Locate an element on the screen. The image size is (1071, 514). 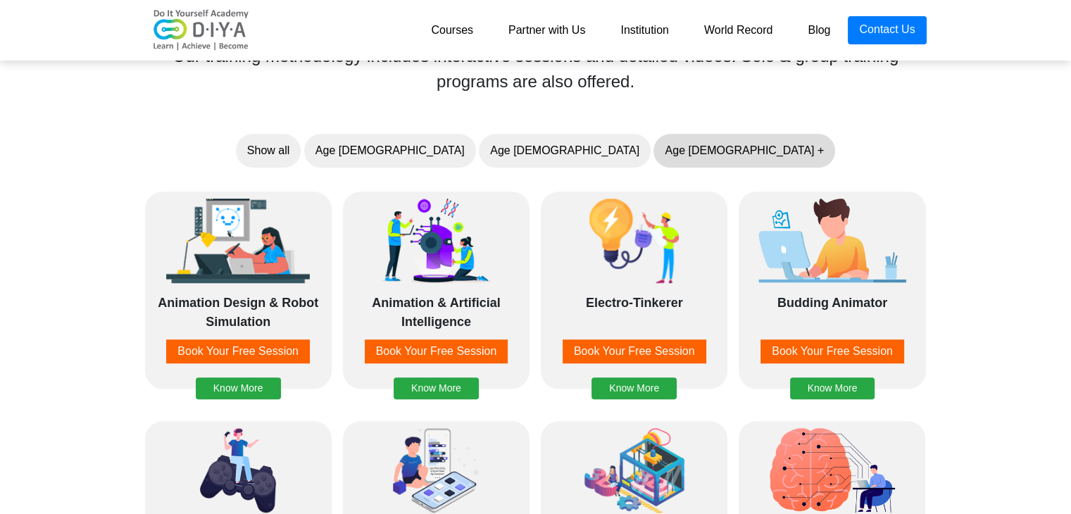
div: Our training methodology includes interactive sessions and detailed videos. Solo & group training... is located at coordinates (536, 69).